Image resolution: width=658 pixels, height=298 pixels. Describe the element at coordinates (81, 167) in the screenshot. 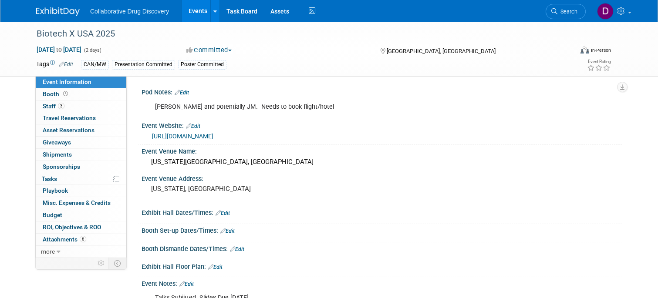

I see `a: Sponsorships` at that location.